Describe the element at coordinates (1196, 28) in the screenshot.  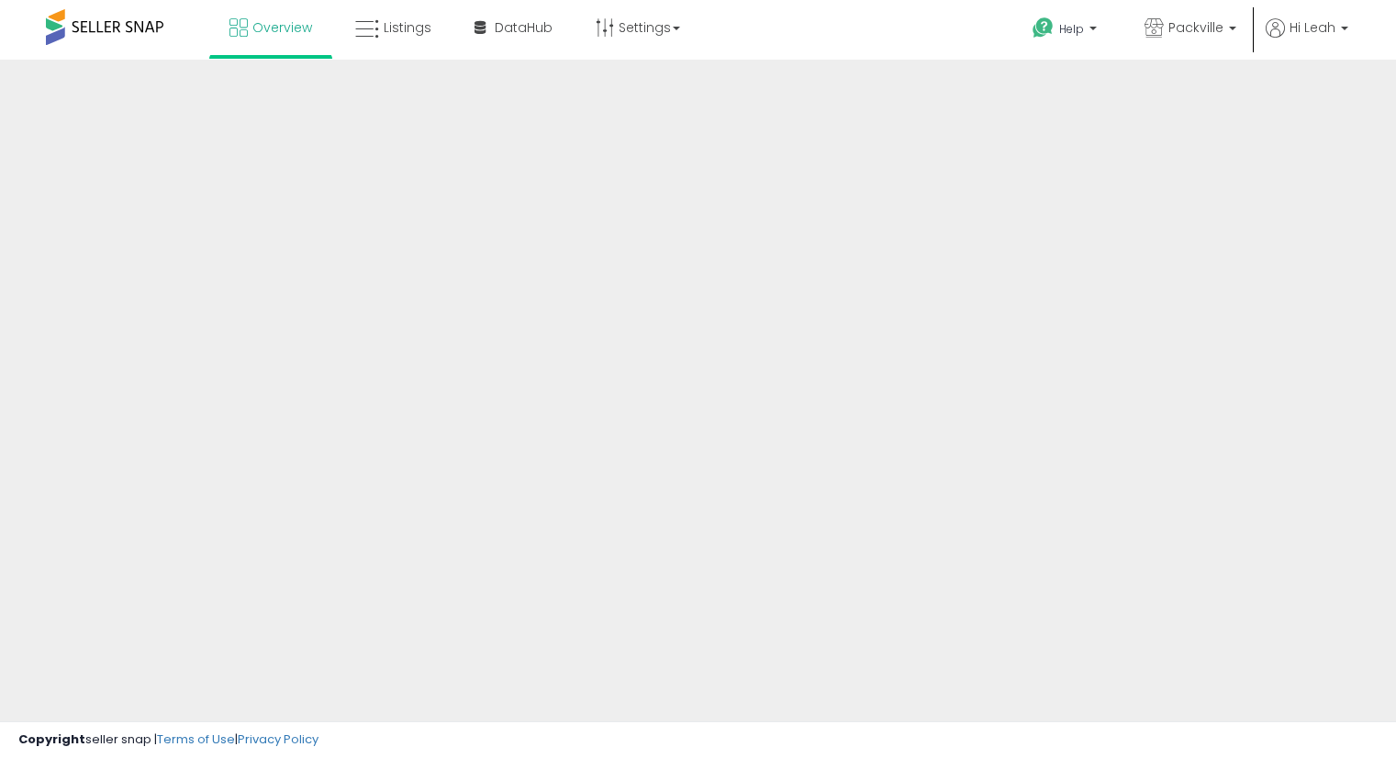
I see `span: Packville` at that location.